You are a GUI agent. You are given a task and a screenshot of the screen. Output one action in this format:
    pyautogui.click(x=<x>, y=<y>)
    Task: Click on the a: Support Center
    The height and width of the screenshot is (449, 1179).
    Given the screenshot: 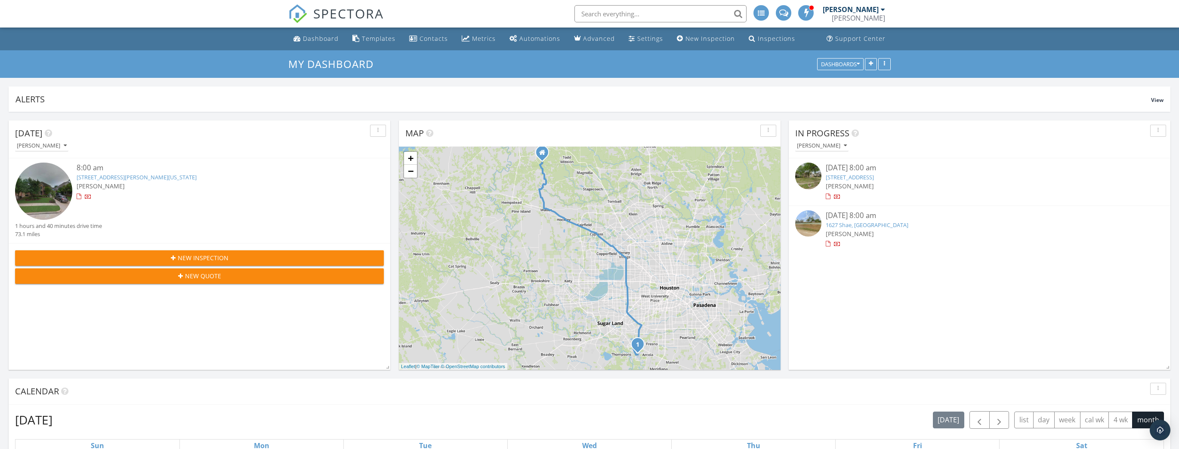 What is the action you would take?
    pyautogui.click(x=856, y=39)
    